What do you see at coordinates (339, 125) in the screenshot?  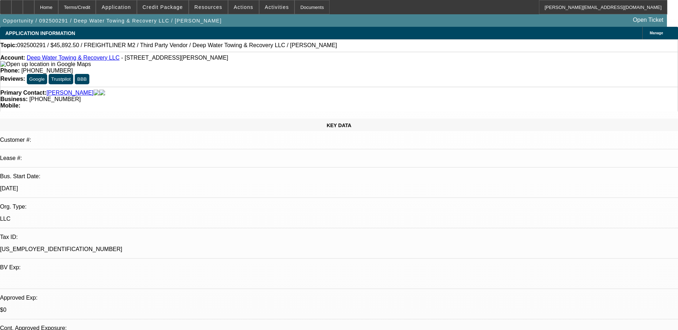 I see `span: KEY DATA` at bounding box center [339, 125].